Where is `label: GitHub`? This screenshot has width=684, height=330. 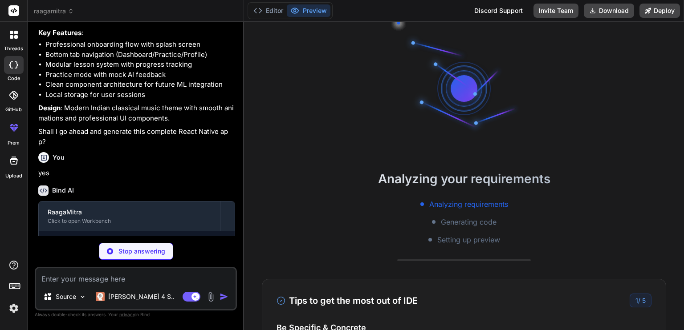
label: GitHub is located at coordinates (13, 110).